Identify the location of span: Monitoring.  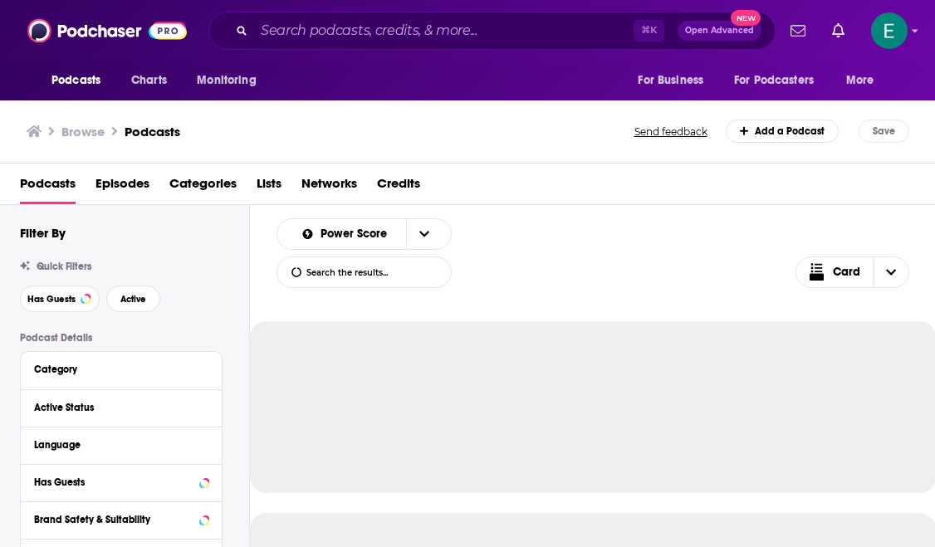
(226, 81).